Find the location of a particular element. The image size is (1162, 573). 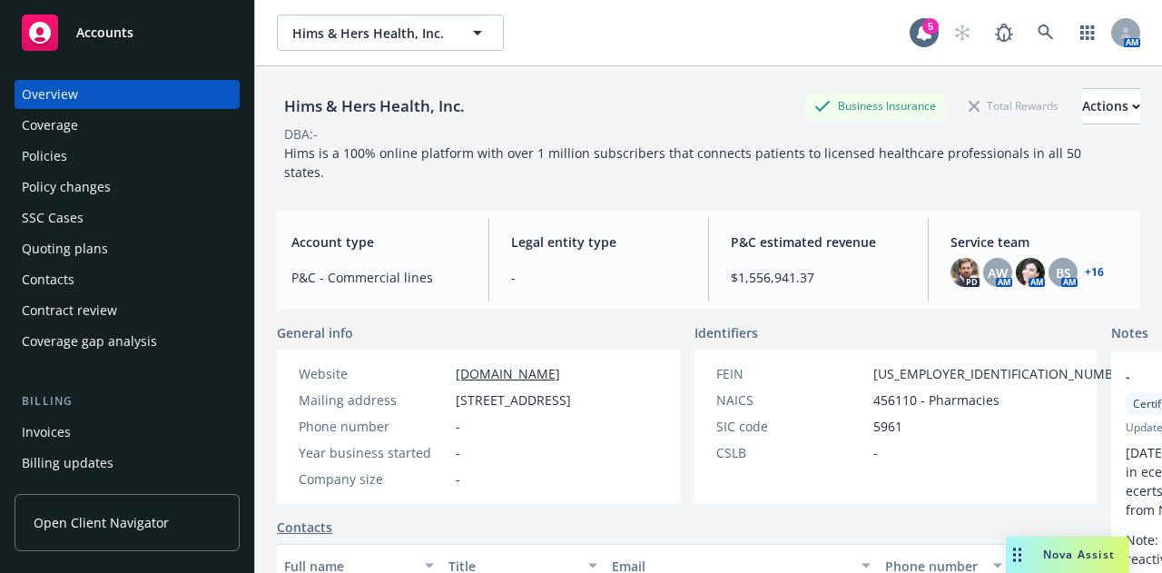

a: Coverage is located at coordinates (127, 125).